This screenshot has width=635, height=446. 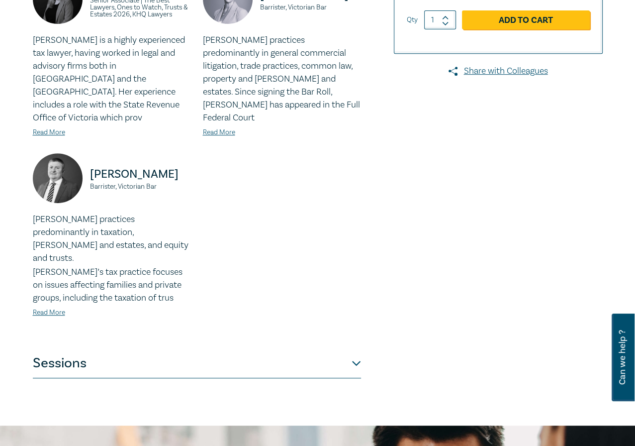 What do you see at coordinates (622, 357) in the screenshot?
I see `span: Can we help ?` at bounding box center [622, 357].